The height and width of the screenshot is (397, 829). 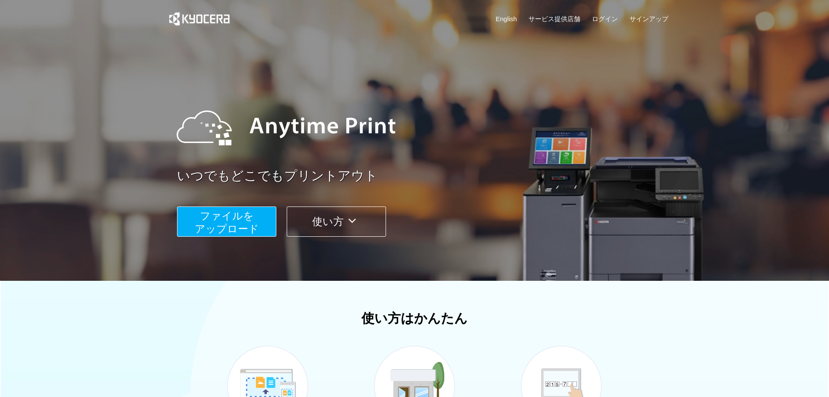 I want to click on span: ファイルを ​​アップロード, so click(x=227, y=222).